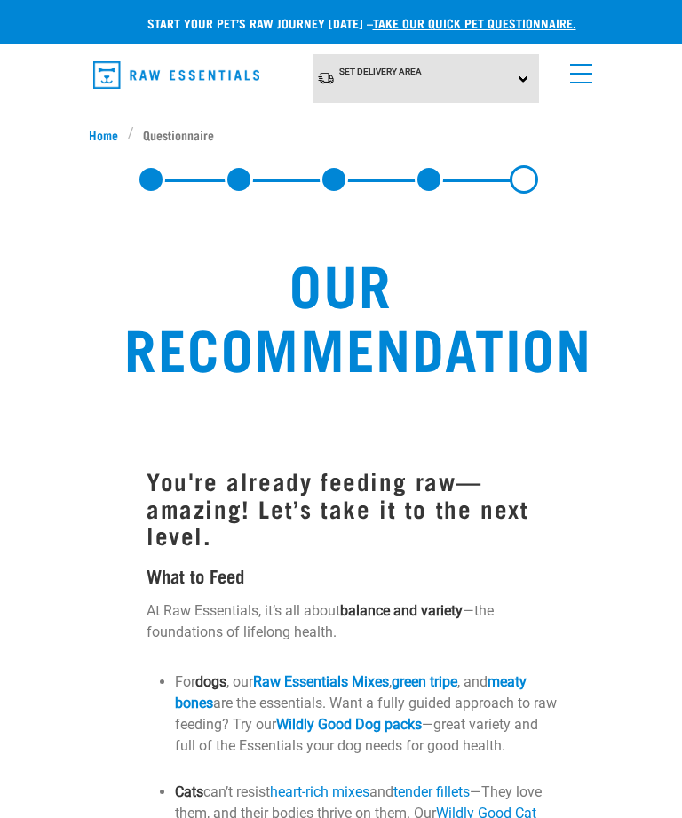  I want to click on strong: Cats, so click(189, 792).